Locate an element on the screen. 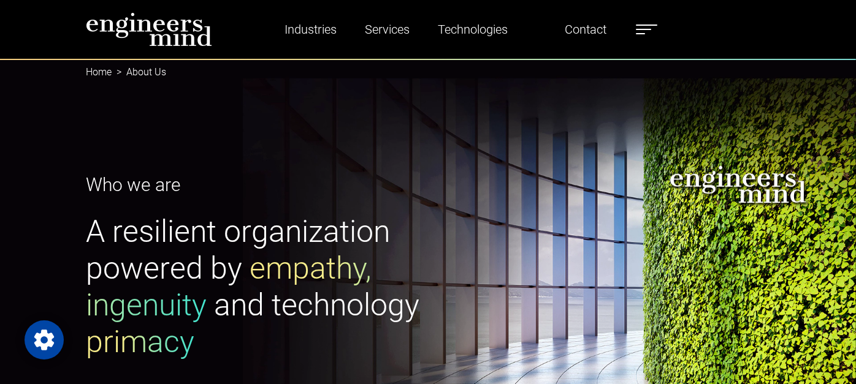 This screenshot has width=856, height=384. span: empathy, ingenuity is located at coordinates (229, 287).